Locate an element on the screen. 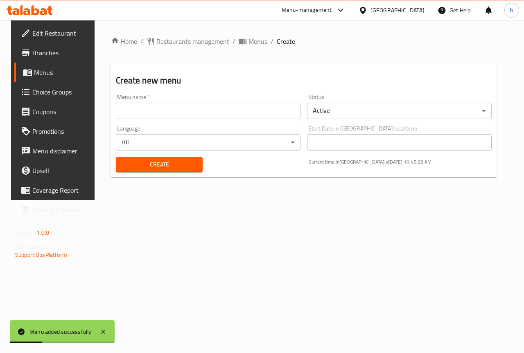 This screenshot has height=353, width=524. div: Menu-management is located at coordinates (306, 10).